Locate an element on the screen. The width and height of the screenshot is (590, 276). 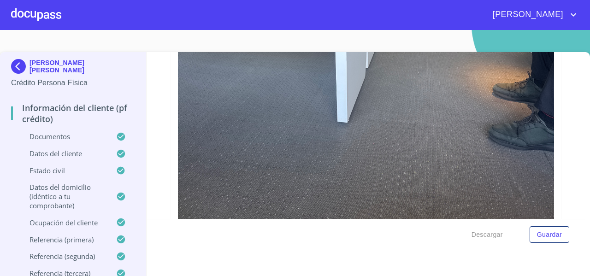
p: Documentos is located at coordinates (64, 136).